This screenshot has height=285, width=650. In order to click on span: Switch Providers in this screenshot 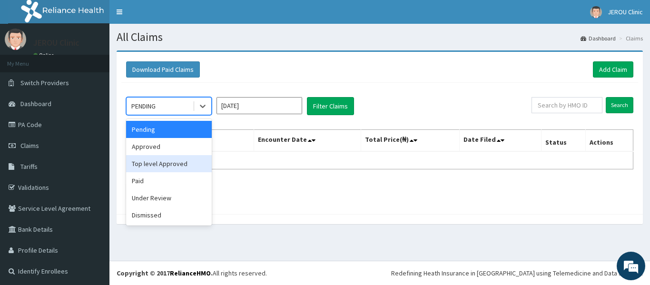, I will do `click(45, 83)`.